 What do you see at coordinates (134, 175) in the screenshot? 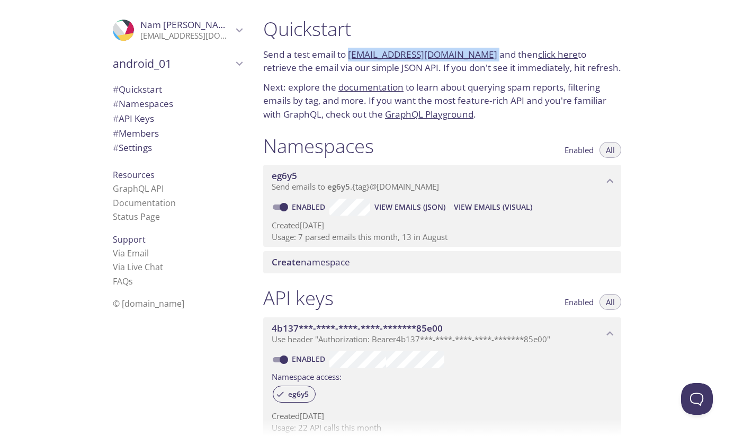
I see `span: Resources` at bounding box center [134, 175].